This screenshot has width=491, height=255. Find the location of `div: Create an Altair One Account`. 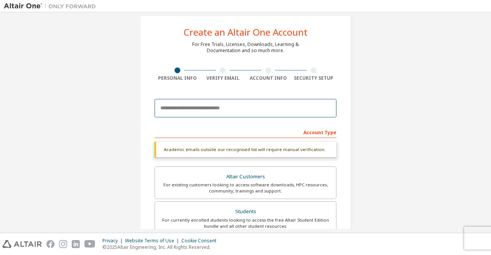

div: Create an Altair One Account is located at coordinates (246, 32).